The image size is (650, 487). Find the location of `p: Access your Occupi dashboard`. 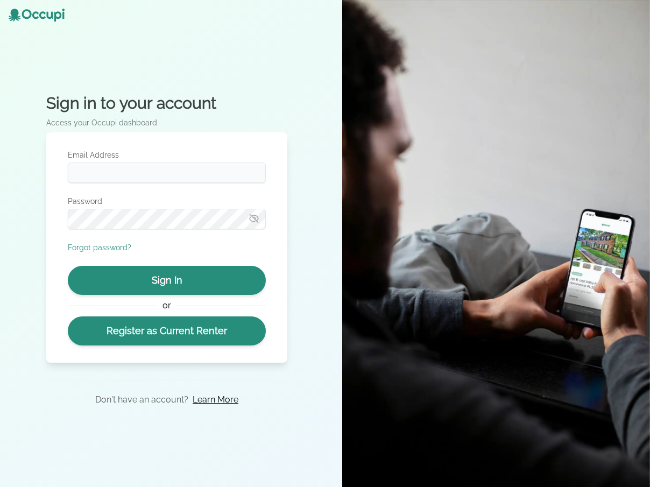

p: Access your Occupi dashboard is located at coordinates (167, 123).